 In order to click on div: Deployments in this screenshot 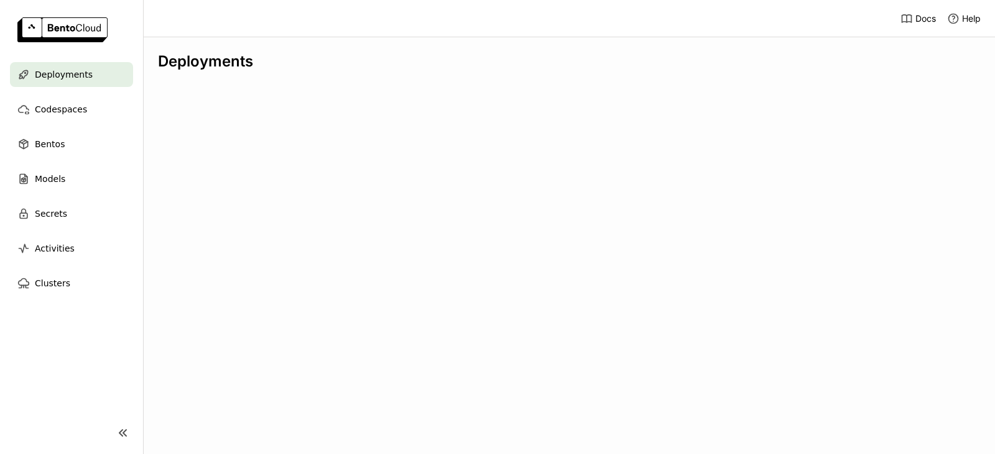, I will do `click(569, 62)`.